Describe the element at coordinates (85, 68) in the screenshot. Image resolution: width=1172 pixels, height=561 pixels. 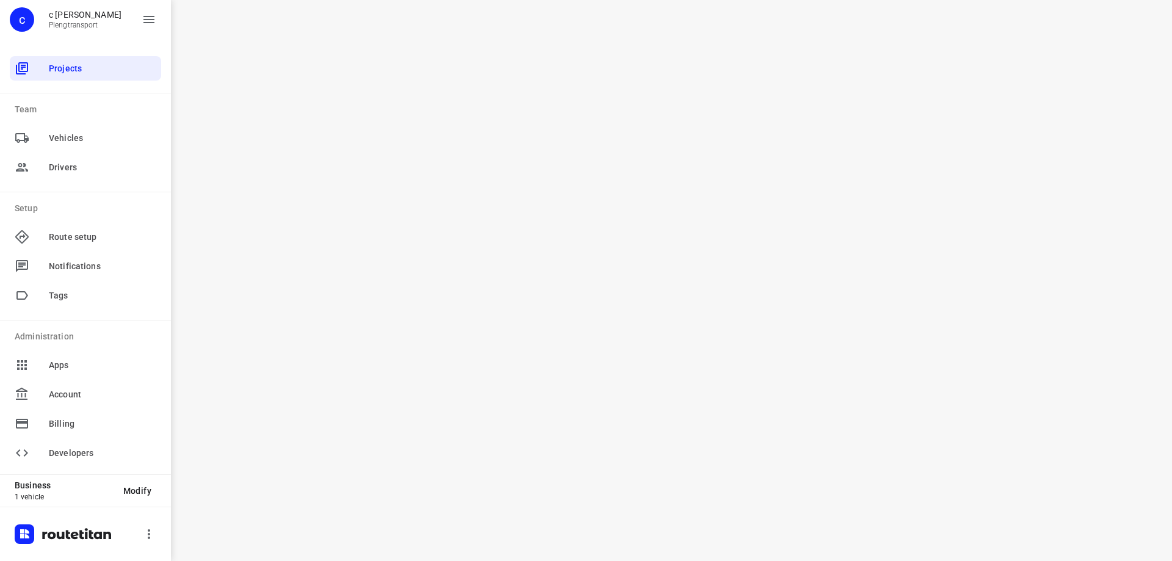
I see `div: Projects` at that location.